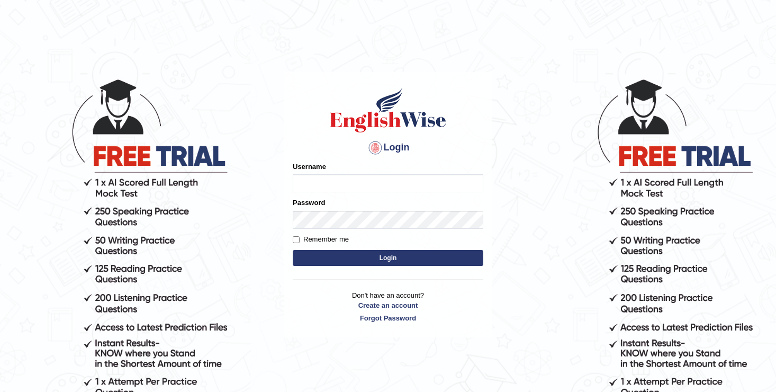 This screenshot has height=392, width=776. I want to click on a: Forgot Password, so click(388, 318).